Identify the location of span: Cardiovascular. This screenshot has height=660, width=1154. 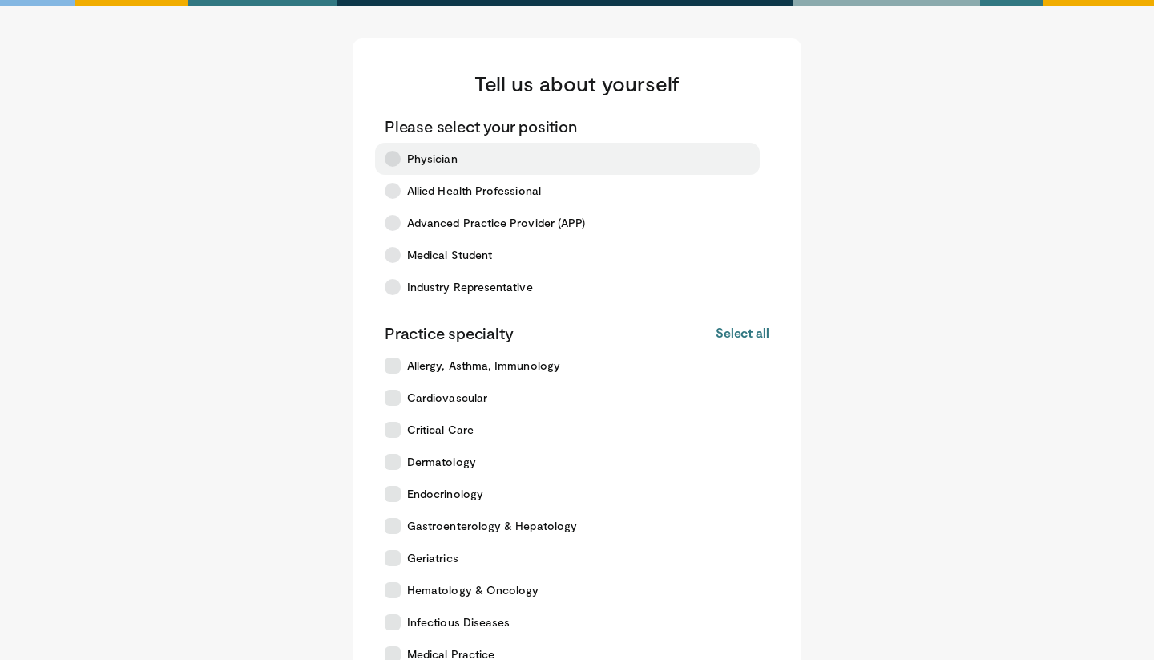
(447, 398).